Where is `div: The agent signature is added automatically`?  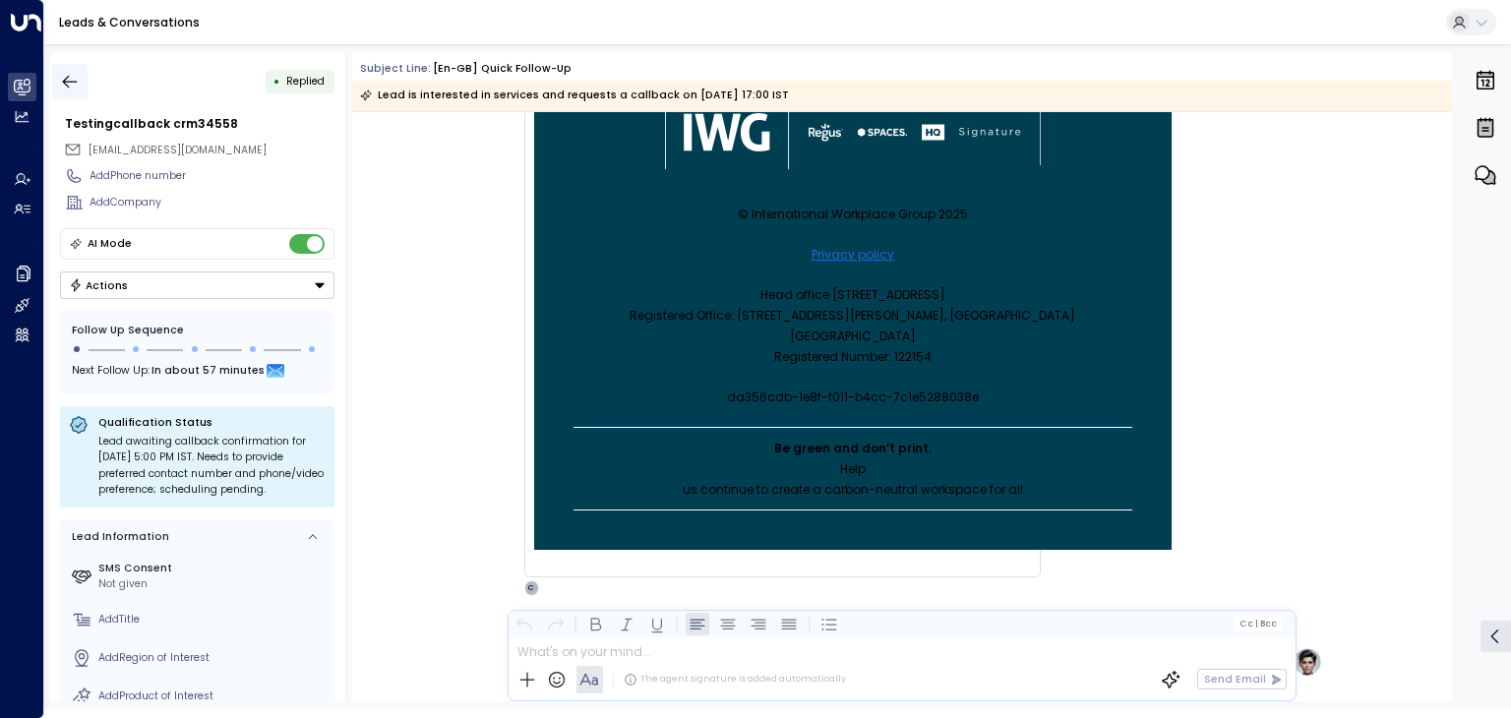 div: The agent signature is added automatically is located at coordinates (735, 680).